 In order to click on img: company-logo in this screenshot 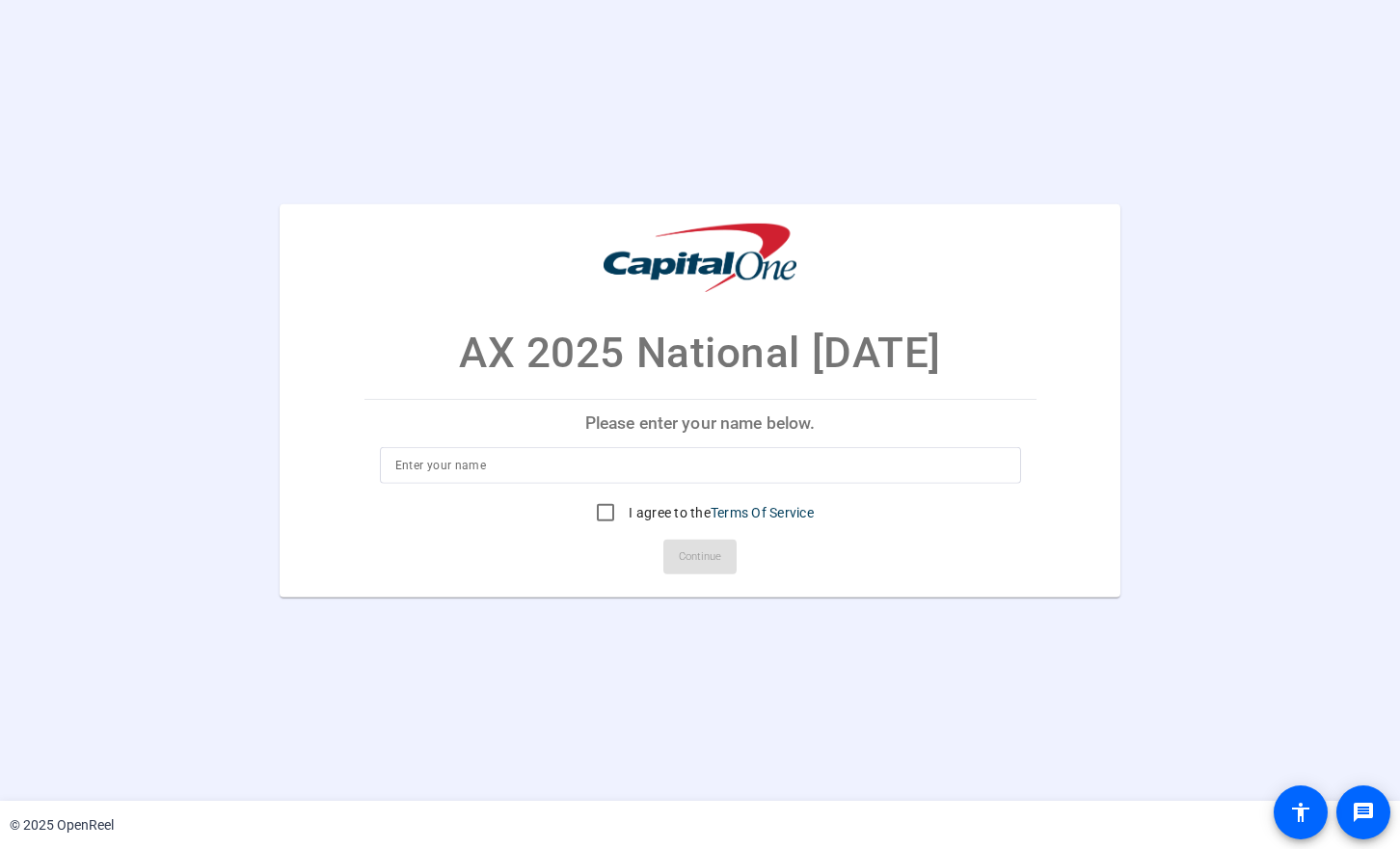, I will do `click(700, 258)`.